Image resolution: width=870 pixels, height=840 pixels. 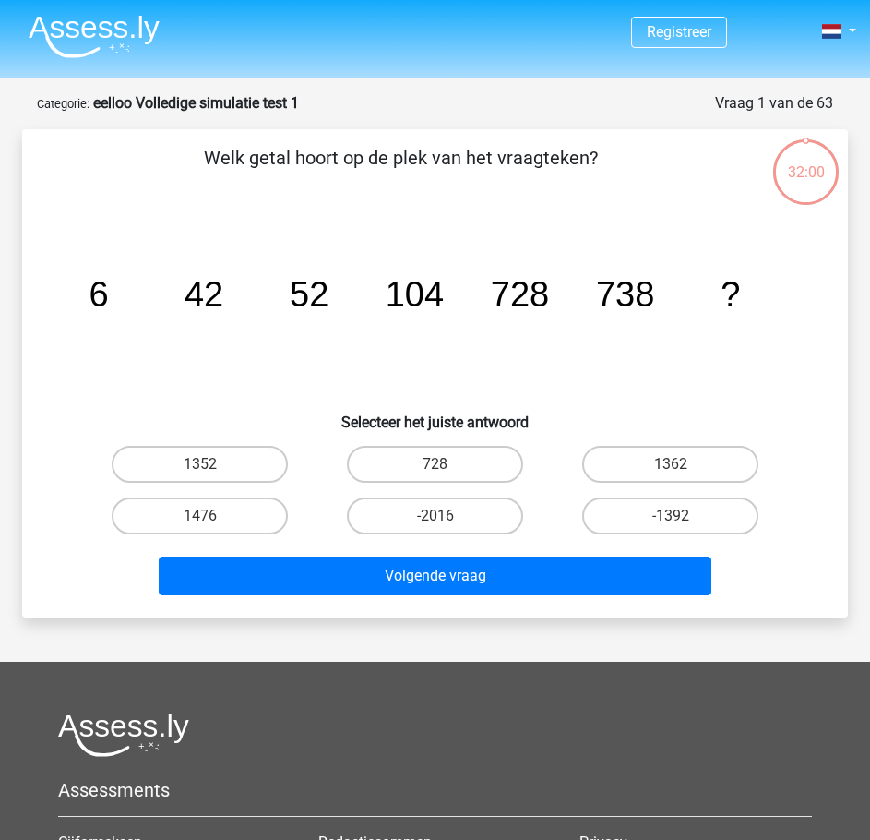 I want to click on h5: Assessments, so click(x=435, y=790).